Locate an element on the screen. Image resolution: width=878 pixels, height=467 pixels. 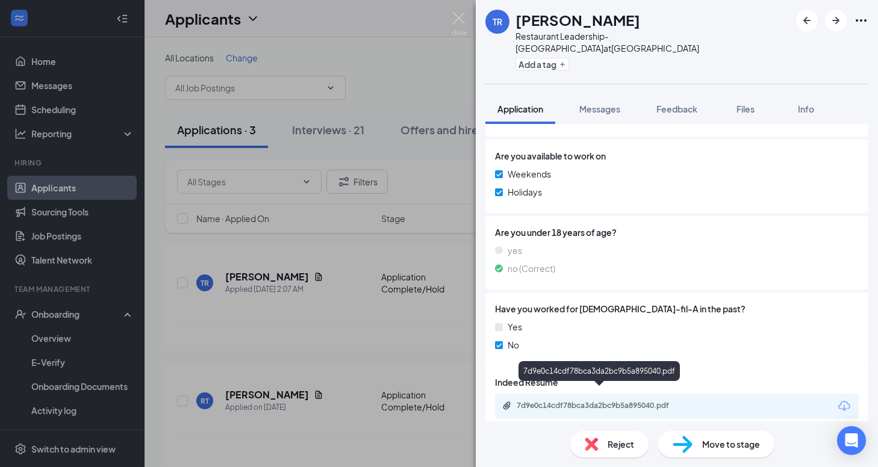
span: Are you available to work on is located at coordinates (550, 156).